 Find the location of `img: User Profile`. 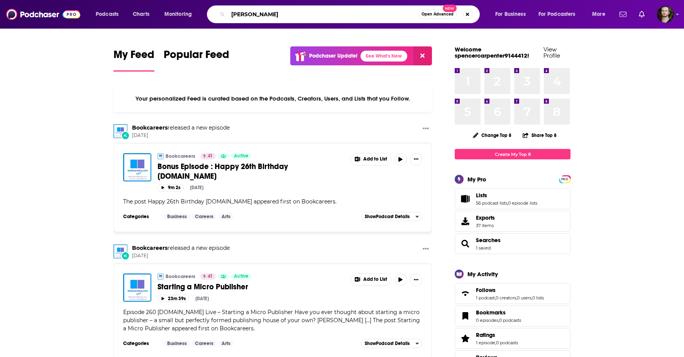

img: User Profile is located at coordinates (666, 14).